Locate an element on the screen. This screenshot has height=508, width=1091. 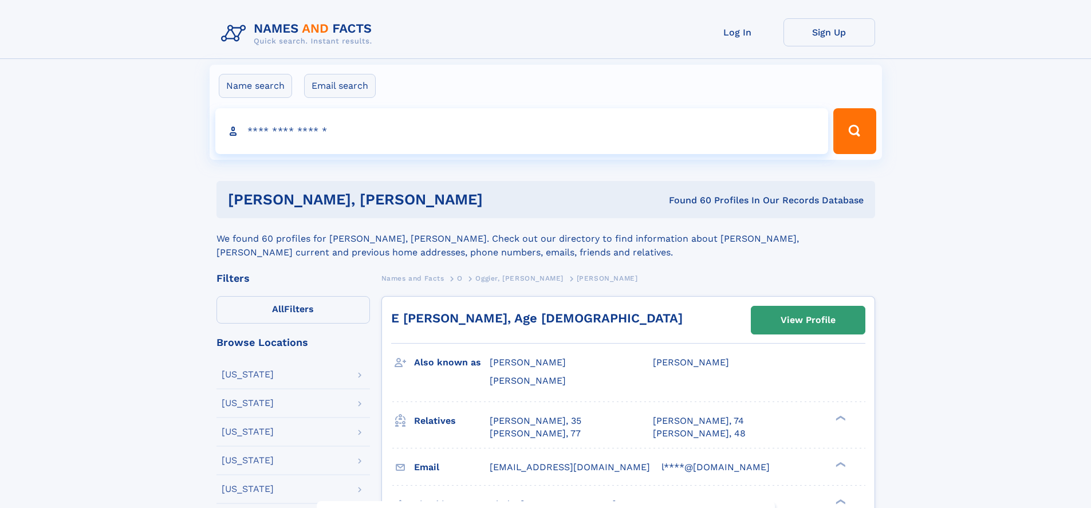
span: All is located at coordinates (278, 309).